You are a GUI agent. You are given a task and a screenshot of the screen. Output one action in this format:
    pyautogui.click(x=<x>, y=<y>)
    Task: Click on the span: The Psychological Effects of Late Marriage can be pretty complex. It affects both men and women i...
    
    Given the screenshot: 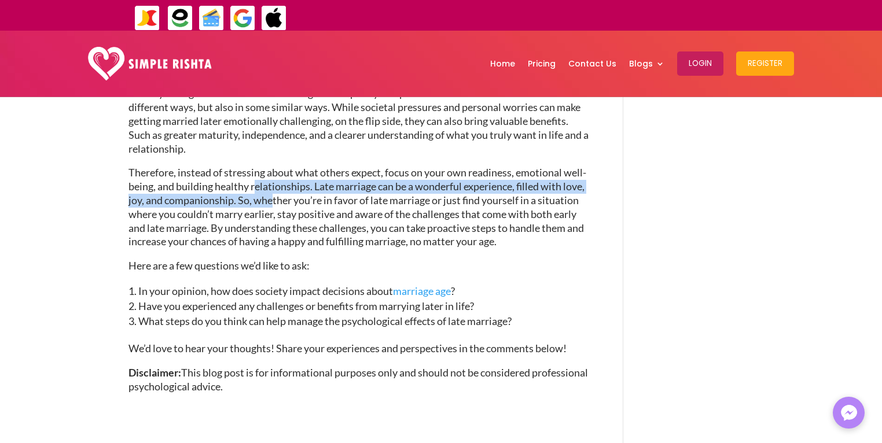 What is the action you would take?
    pyautogui.click(x=358, y=120)
    